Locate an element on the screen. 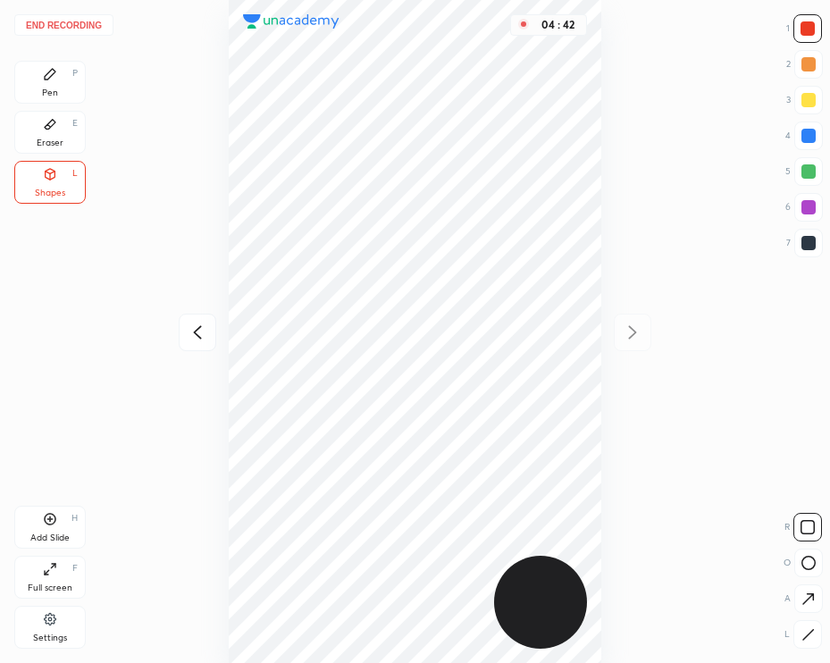  div: 3 is located at coordinates (804, 100).